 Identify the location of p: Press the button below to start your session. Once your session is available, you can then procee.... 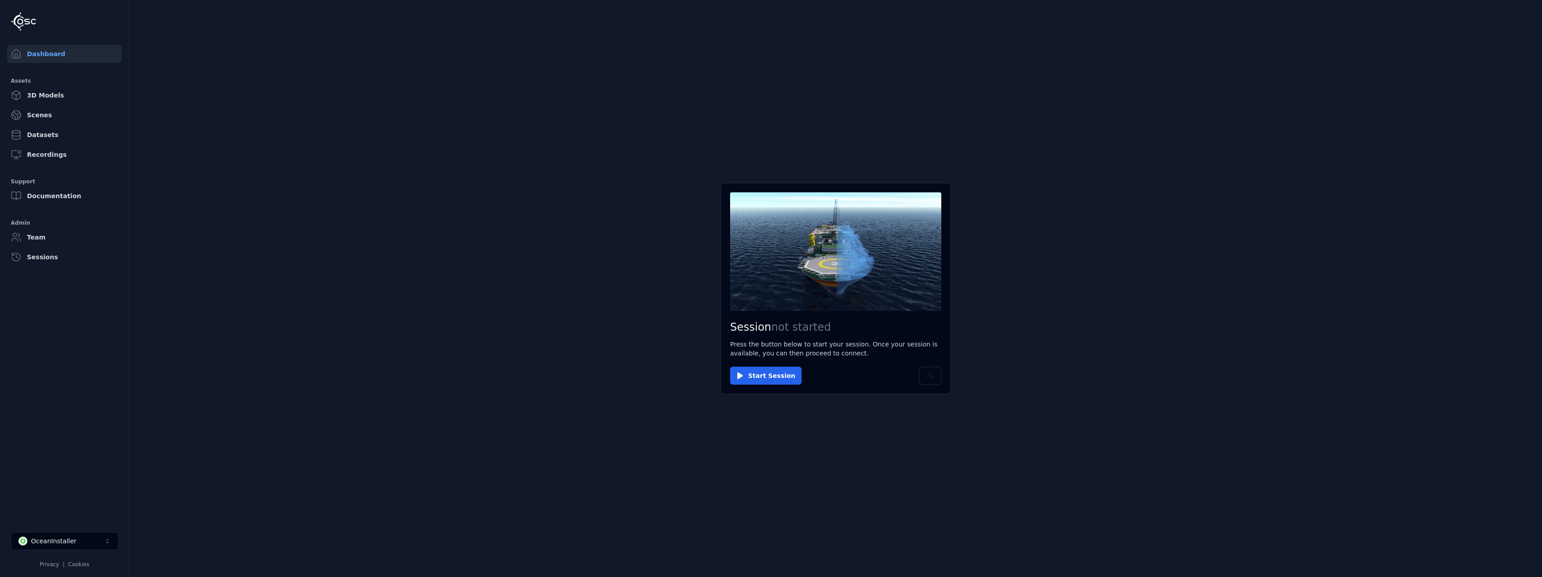
(836, 349).